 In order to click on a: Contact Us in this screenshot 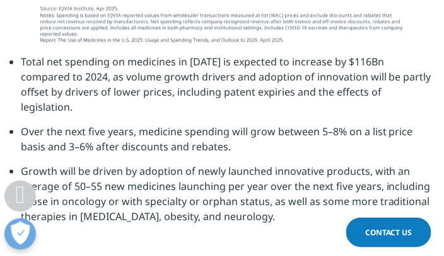, I will do `click(388, 232)`.